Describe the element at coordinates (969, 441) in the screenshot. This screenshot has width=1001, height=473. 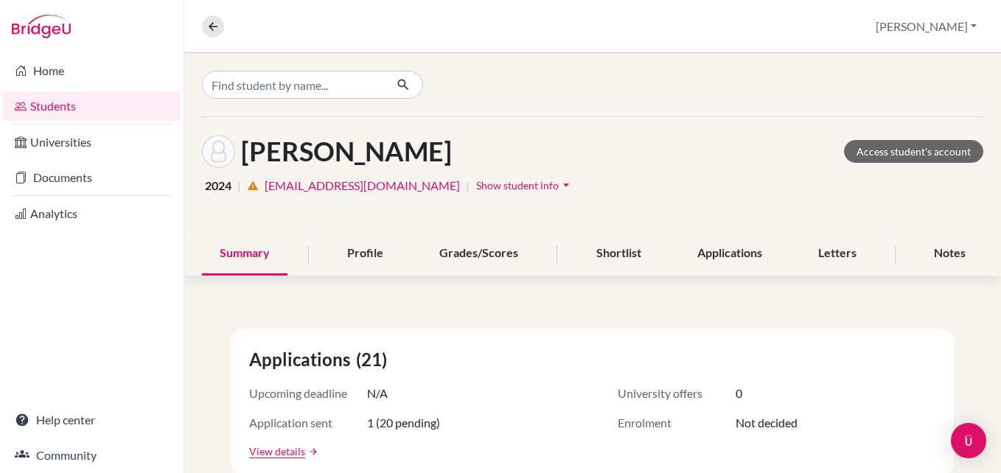
I see `div: Open Intercom Messenger` at that location.